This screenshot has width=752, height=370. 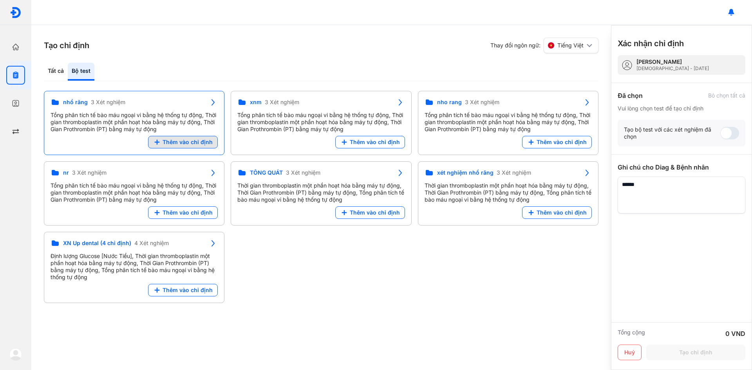 What do you see at coordinates (695, 352) in the screenshot?
I see `button: Tạo chỉ định` at bounding box center [695, 352].